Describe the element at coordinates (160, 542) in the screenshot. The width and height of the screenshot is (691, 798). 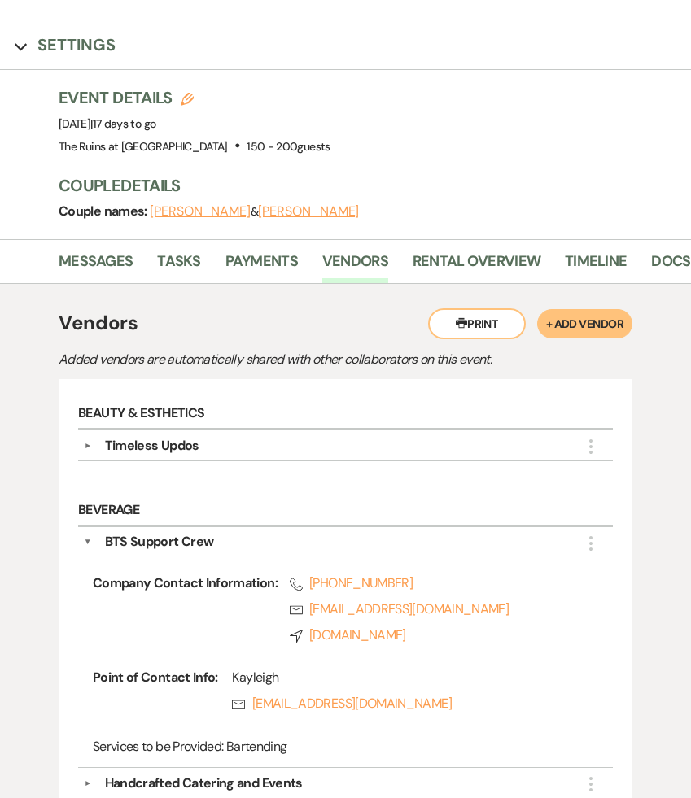
I see `div: BTS Support Crew` at that location.